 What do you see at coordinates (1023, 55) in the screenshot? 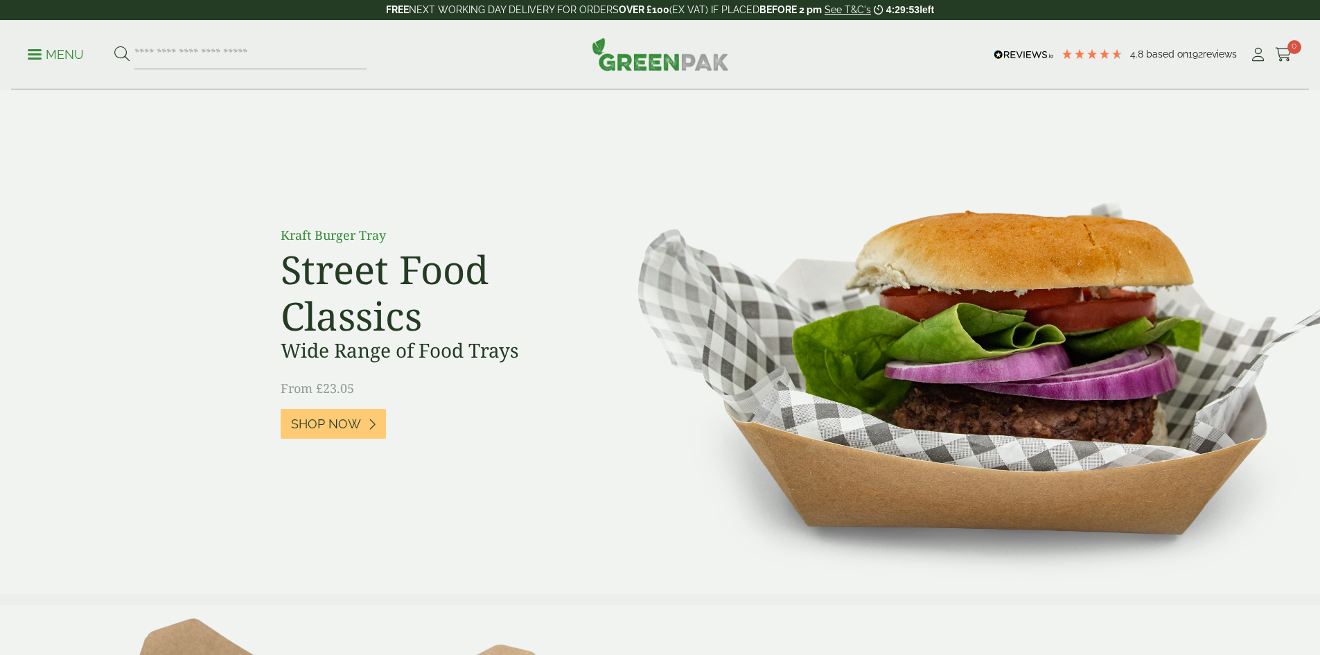
I see `img: REVIEWS.io` at bounding box center [1023, 55].